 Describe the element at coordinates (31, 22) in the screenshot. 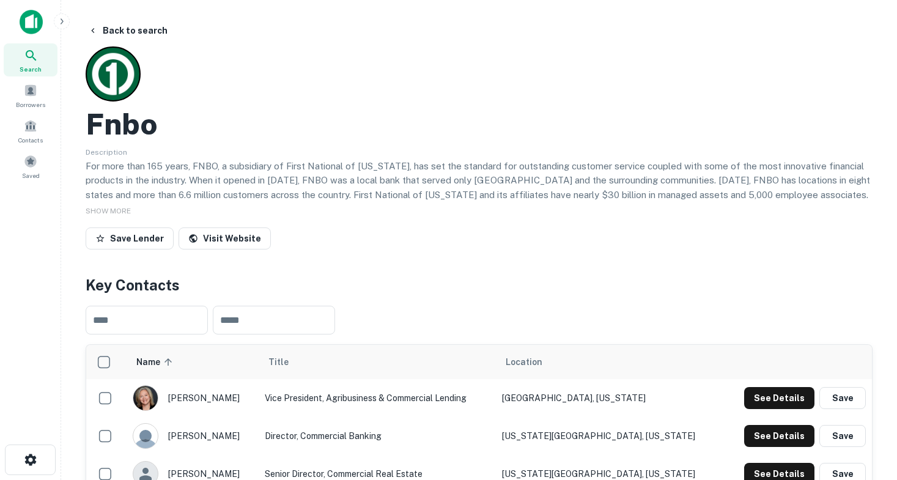

I see `img: capitalize-icon.png` at that location.